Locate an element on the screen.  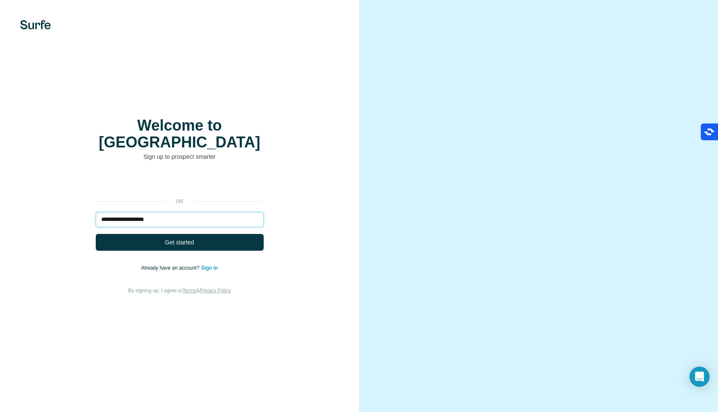
div: Open Intercom Messenger is located at coordinates (700, 377).